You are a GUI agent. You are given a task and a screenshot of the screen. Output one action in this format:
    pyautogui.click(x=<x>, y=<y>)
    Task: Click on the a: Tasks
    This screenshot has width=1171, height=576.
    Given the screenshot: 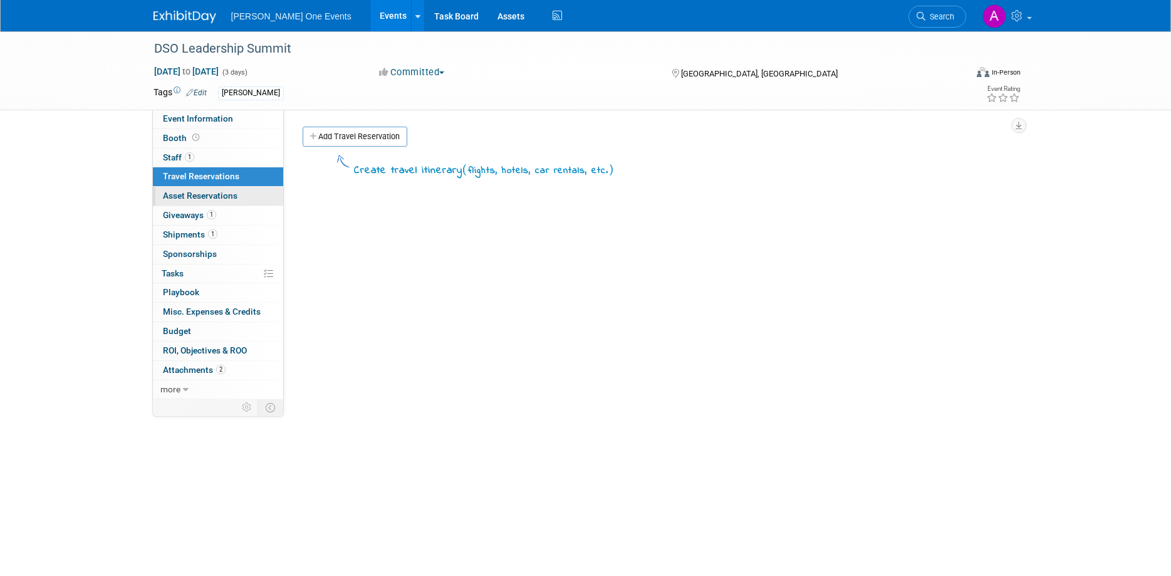 What is the action you would take?
    pyautogui.click(x=218, y=274)
    